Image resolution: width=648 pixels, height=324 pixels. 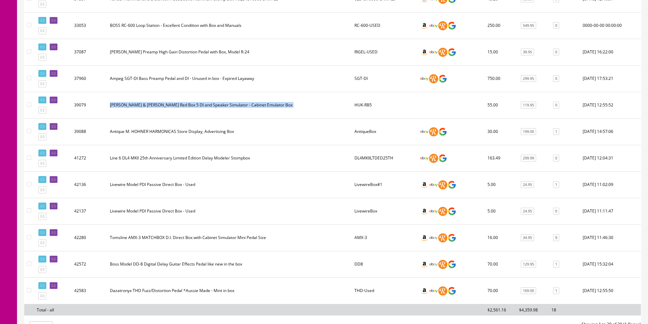 I want to click on td: 55.00, so click(x=500, y=105).